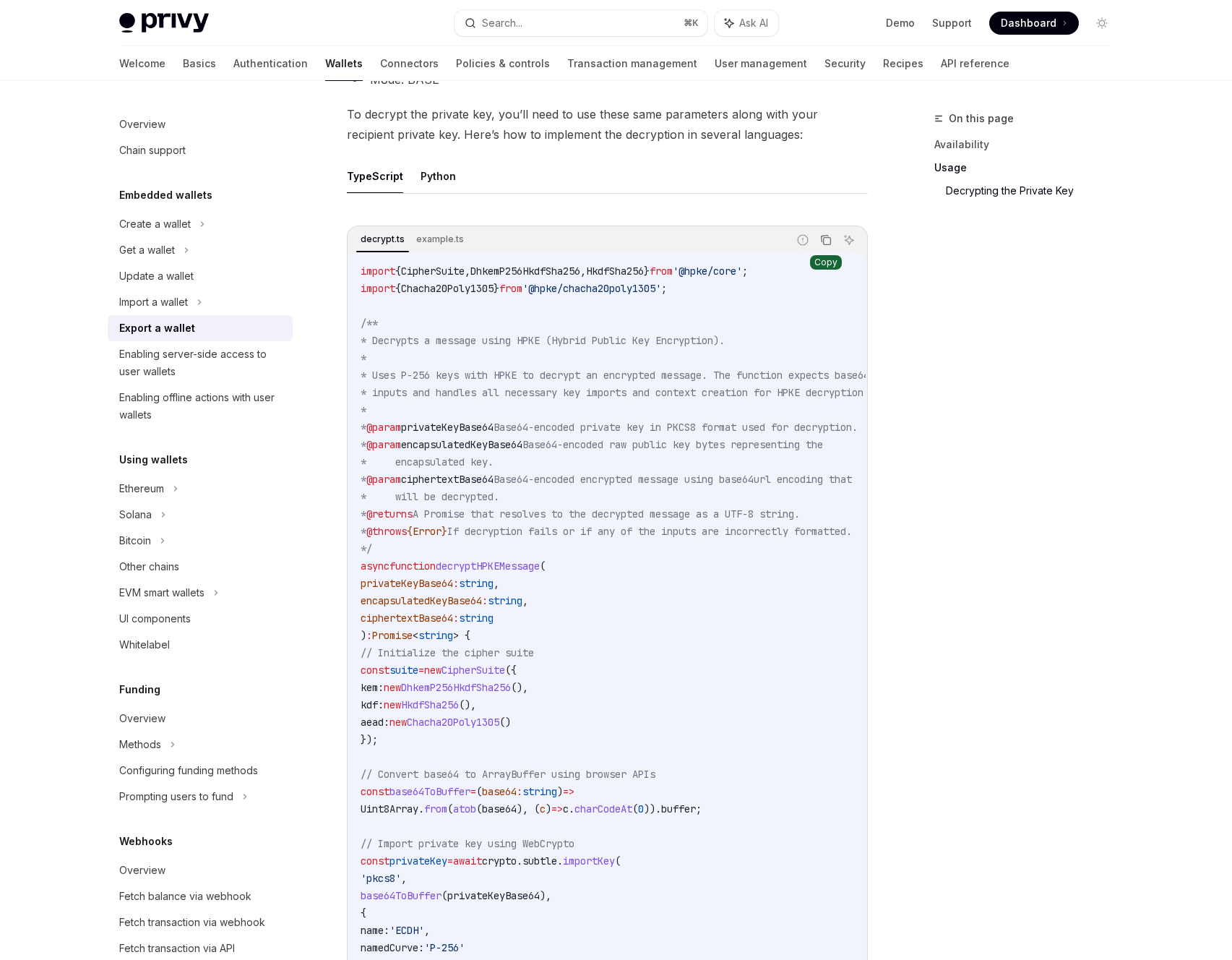  I want to click on span: Uint8Array, so click(390, 808).